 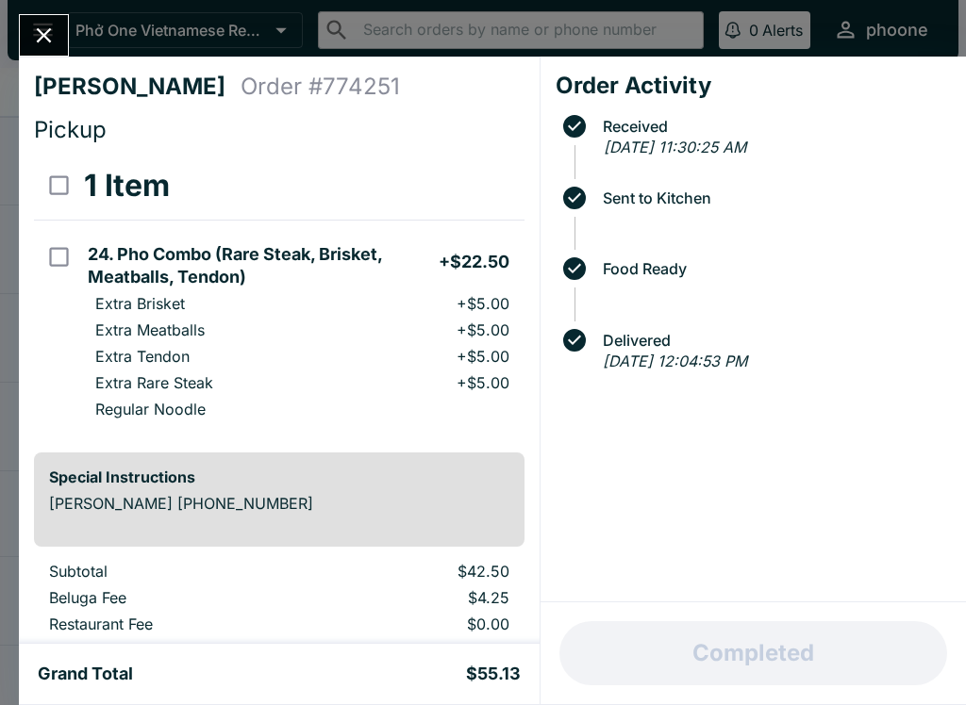 What do you see at coordinates (772, 340) in the screenshot?
I see `span: Delivered` at bounding box center [772, 340].